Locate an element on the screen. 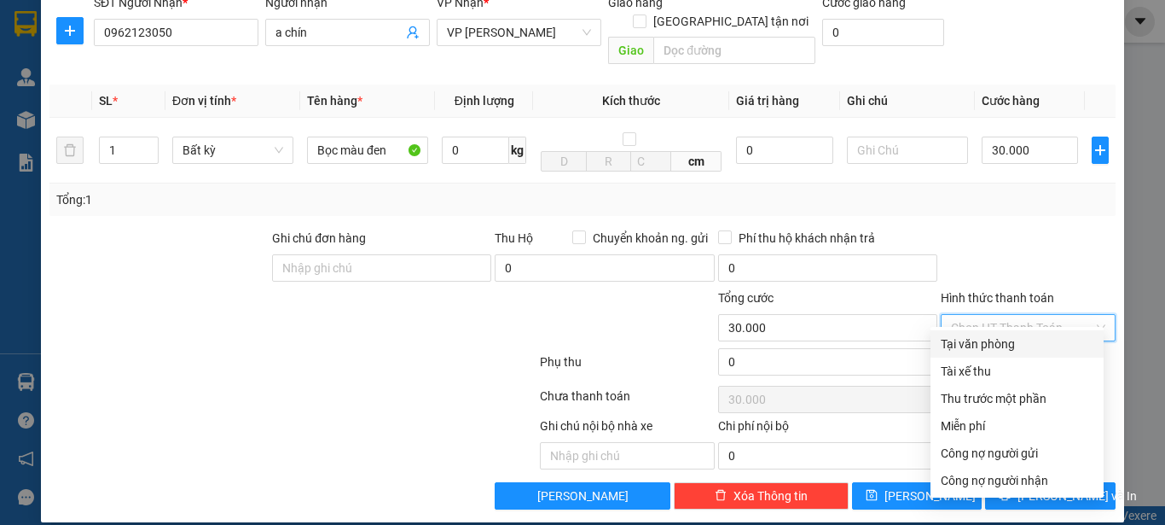 This screenshot has width=1165, height=525. label: Hình thức thanh toán is located at coordinates (997, 298).